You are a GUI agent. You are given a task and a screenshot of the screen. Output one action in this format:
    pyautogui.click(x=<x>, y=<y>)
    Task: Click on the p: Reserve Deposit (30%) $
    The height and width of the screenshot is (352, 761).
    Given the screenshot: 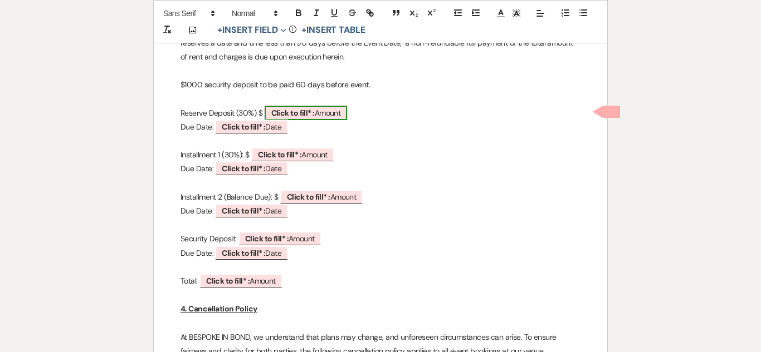 What is the action you would take?
    pyautogui.click(x=380, y=113)
    